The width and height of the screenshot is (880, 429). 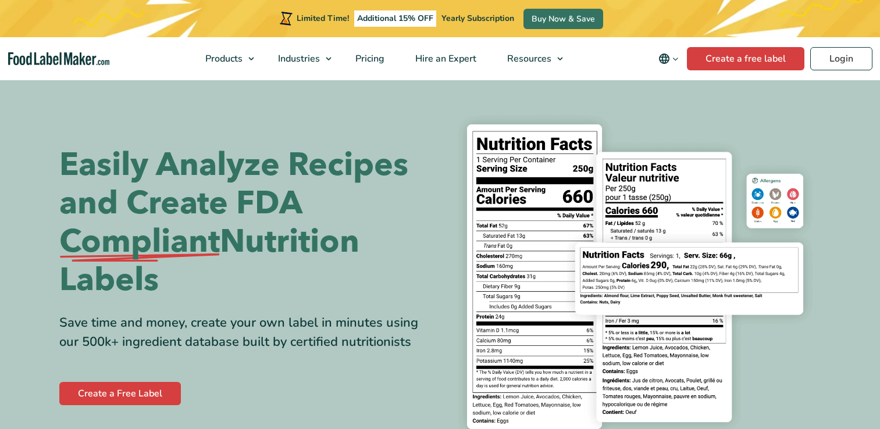 What do you see at coordinates (225, 59) in the screenshot?
I see `a: Products` at bounding box center [225, 59].